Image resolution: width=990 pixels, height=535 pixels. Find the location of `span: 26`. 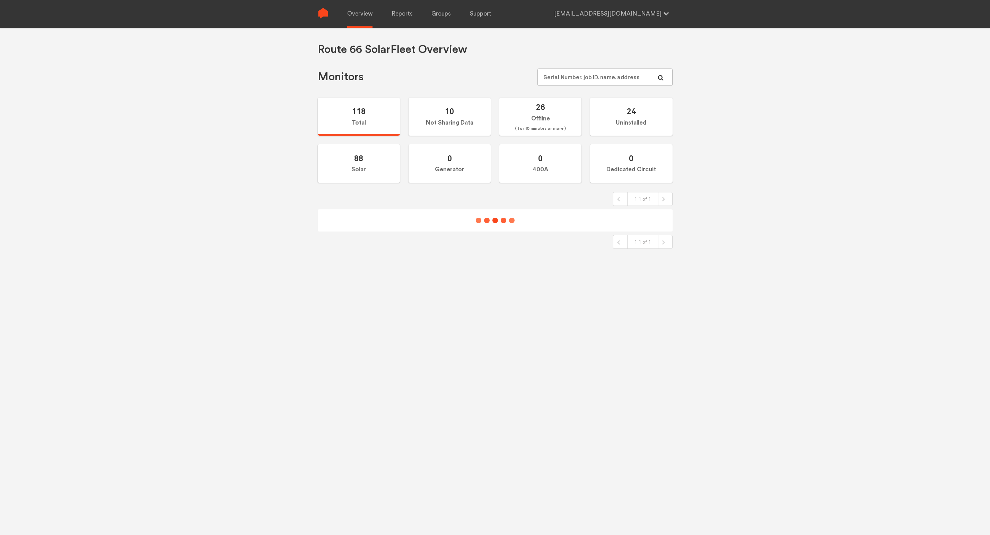

span: 26 is located at coordinates (540, 107).